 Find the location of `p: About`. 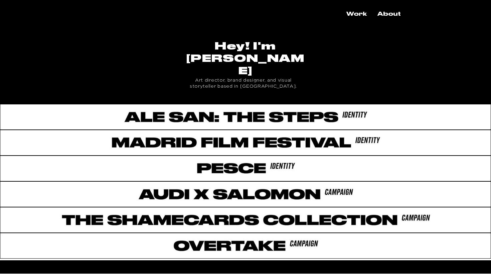

p: About is located at coordinates (389, 14).